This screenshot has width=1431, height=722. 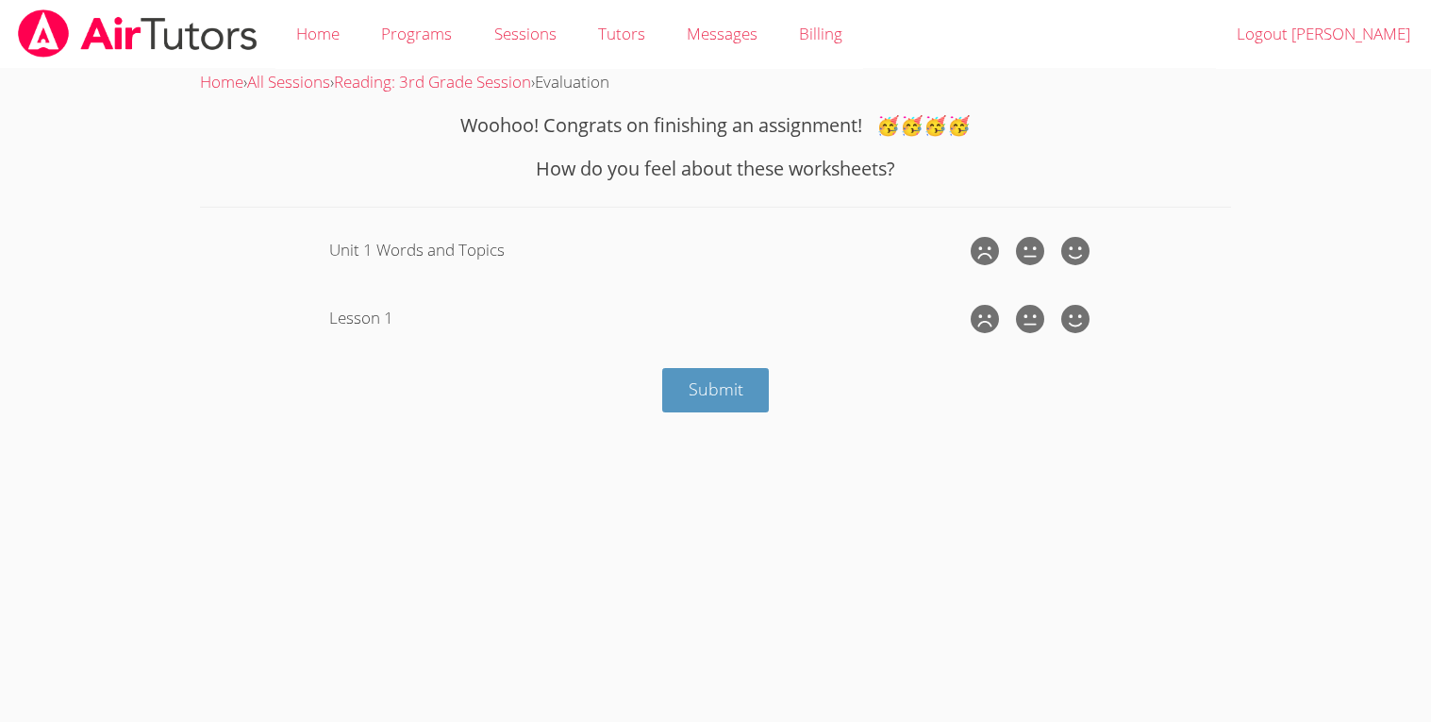 What do you see at coordinates (923, 125) in the screenshot?
I see `span: congratulations` at bounding box center [923, 125].